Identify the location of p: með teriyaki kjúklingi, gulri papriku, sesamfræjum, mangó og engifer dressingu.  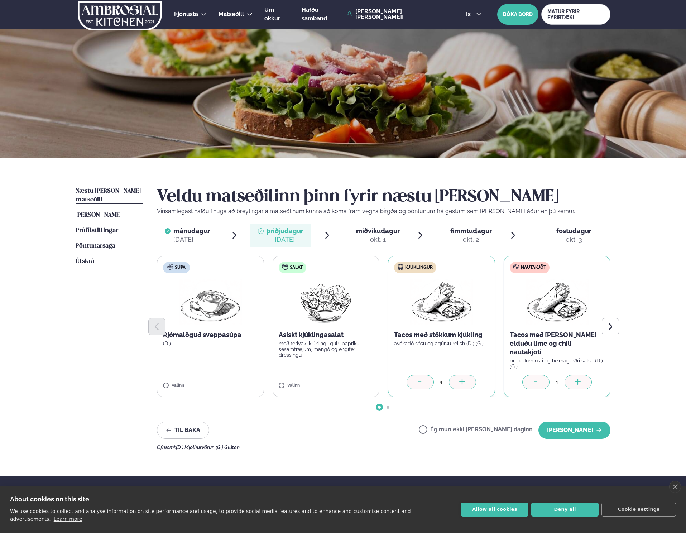
(326, 349).